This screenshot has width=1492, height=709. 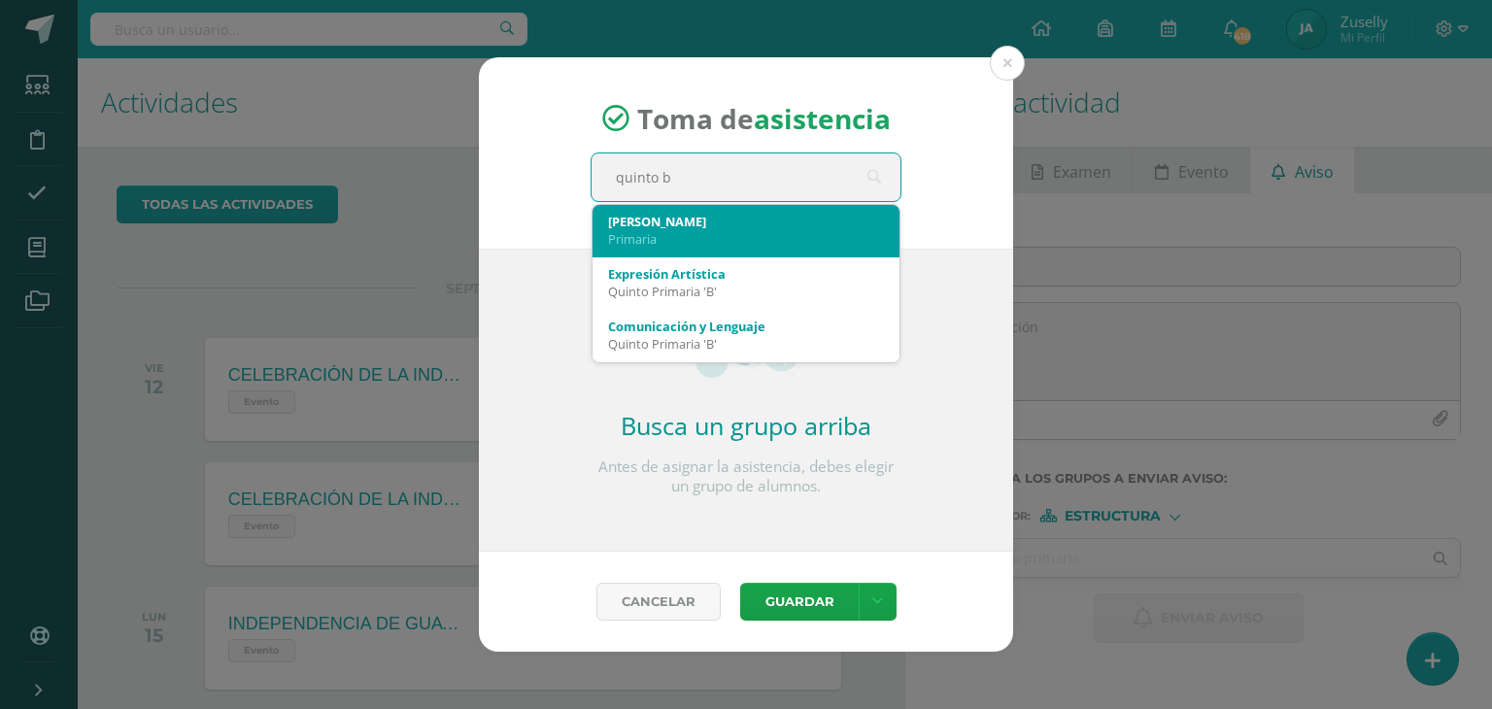 What do you see at coordinates (764, 119) in the screenshot?
I see `span: Toma de` at bounding box center [764, 119].